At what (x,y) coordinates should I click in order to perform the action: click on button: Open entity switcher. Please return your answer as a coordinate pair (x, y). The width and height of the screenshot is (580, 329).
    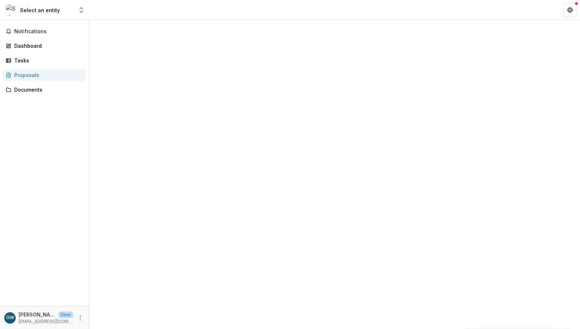
    Looking at the image, I should click on (81, 10).